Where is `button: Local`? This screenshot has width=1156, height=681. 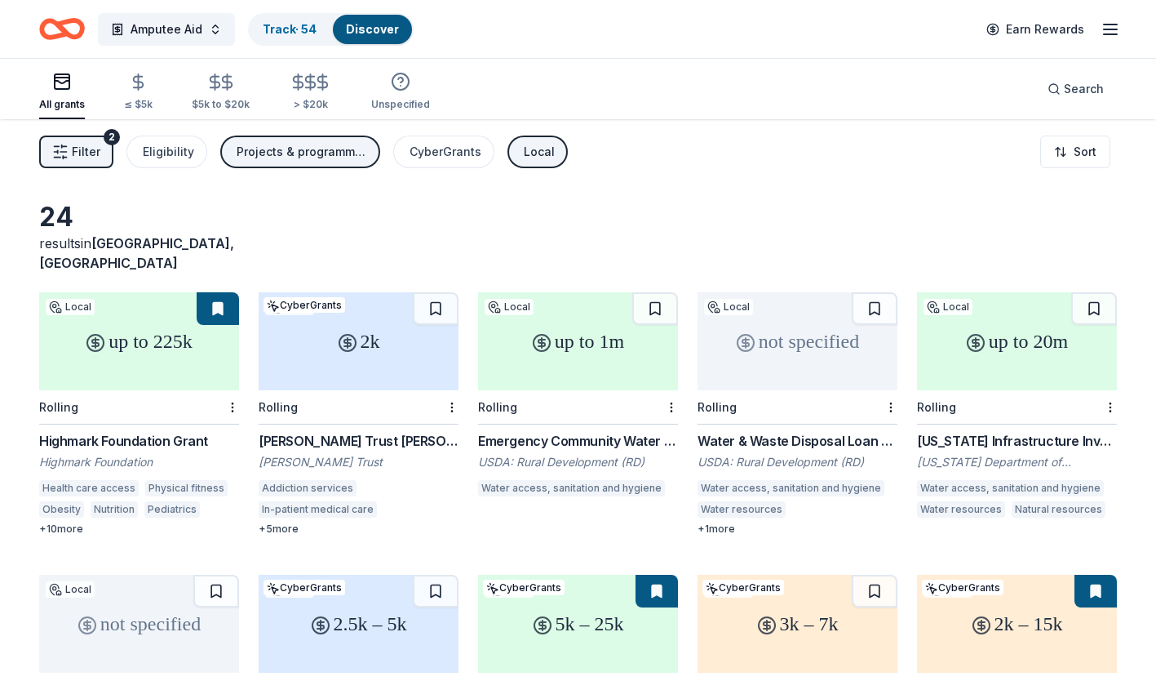 button: Local is located at coordinates (538, 152).